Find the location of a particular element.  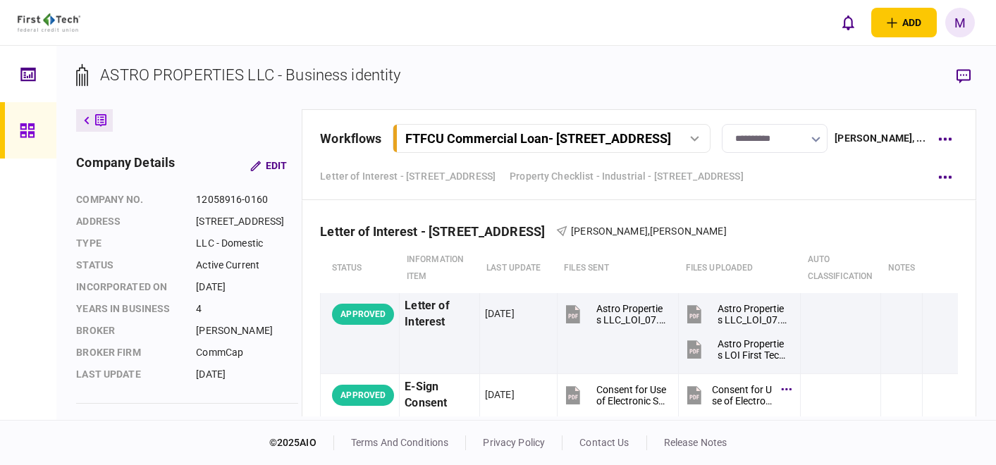

th: last update is located at coordinates (518, 269).